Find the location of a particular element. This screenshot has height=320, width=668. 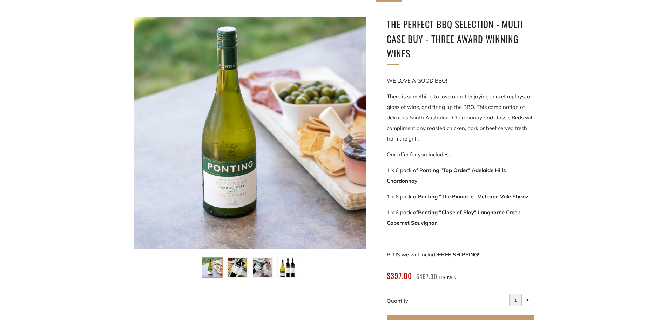

button: Load image into Gallery viewer, The perfect BBQ selection - MULTI CASE BUY - Three award winning ... is located at coordinates (212, 267).